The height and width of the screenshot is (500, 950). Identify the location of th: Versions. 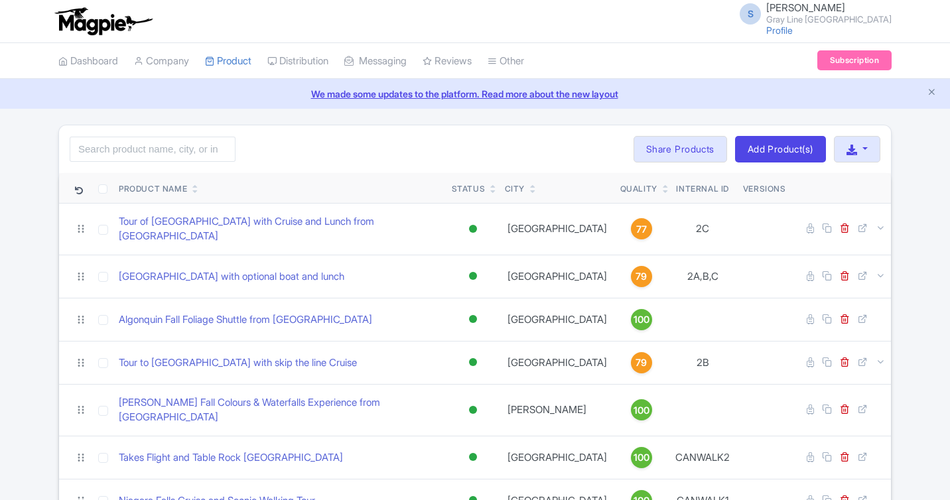
(764, 188).